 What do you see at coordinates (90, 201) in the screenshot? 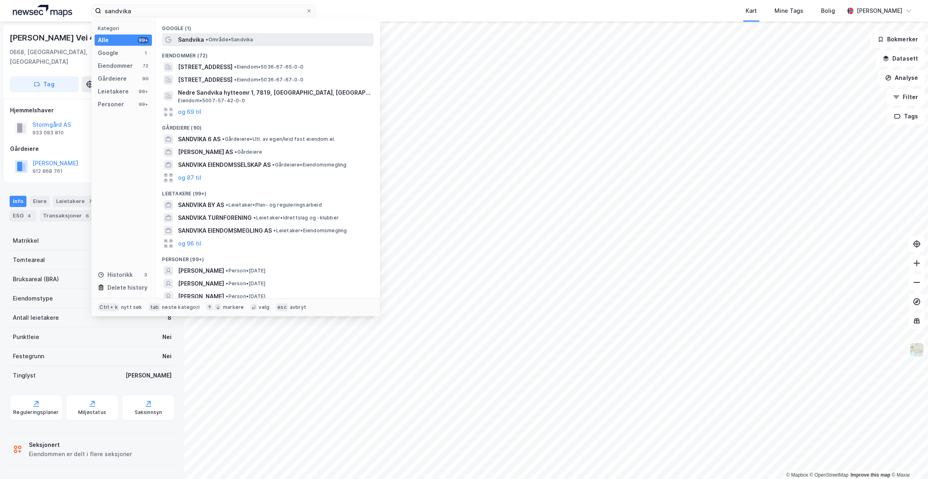
I see `div: 7` at bounding box center [90, 201].